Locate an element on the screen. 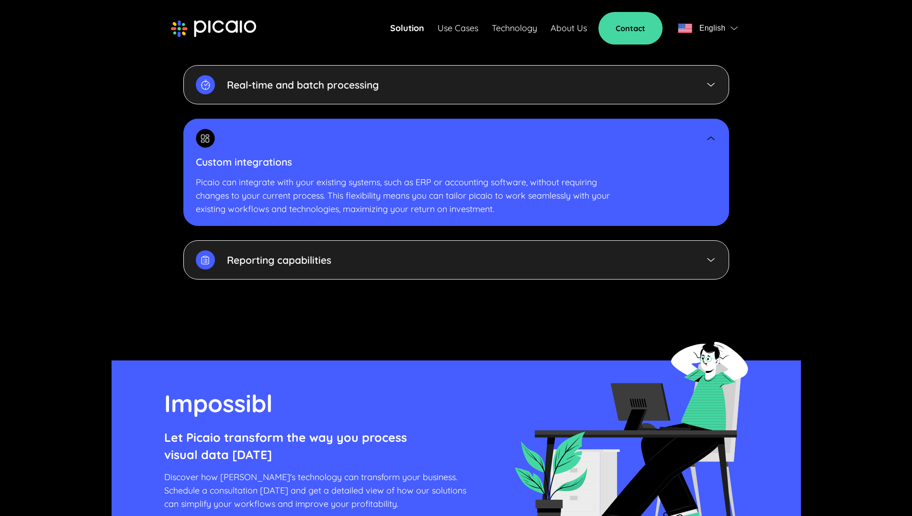 This screenshot has height=516, width=912. a: Solution is located at coordinates (407, 28).